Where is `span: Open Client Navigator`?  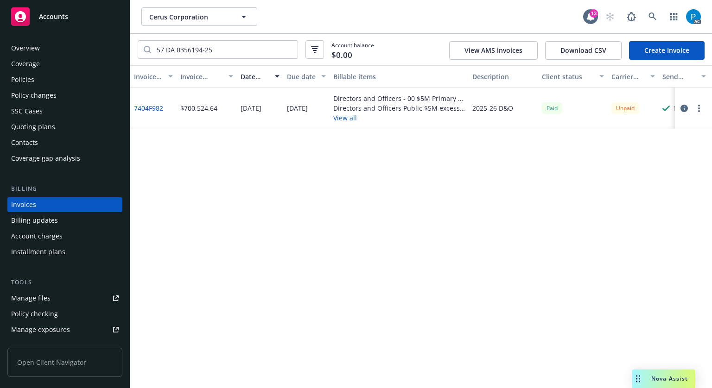 span: Open Client Navigator is located at coordinates (65, 362).